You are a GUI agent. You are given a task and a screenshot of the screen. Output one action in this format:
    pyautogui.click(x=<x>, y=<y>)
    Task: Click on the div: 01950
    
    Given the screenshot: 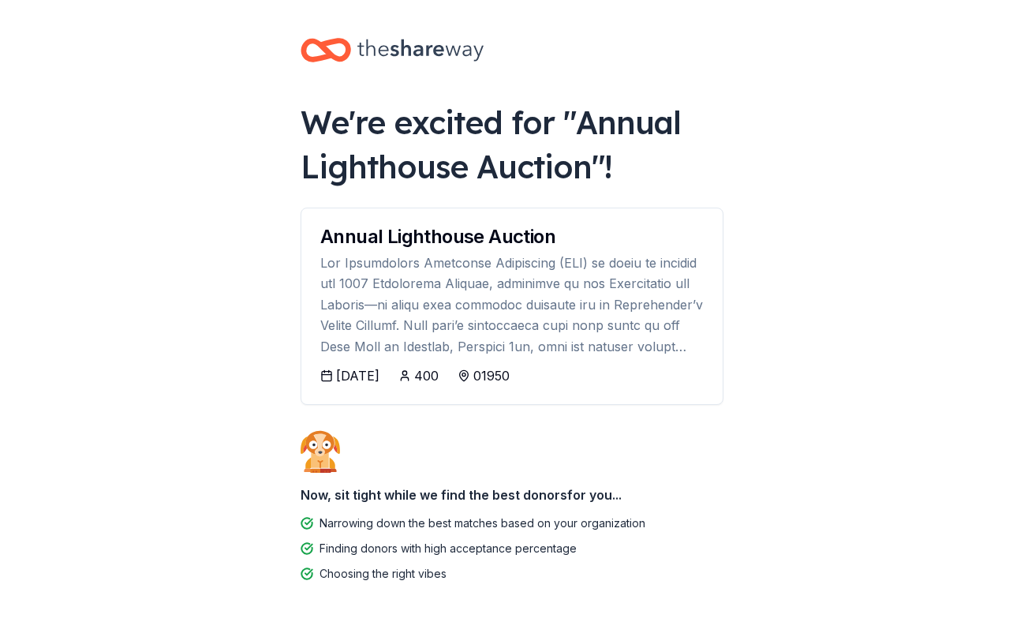 What is the action you would take?
    pyautogui.click(x=492, y=376)
    